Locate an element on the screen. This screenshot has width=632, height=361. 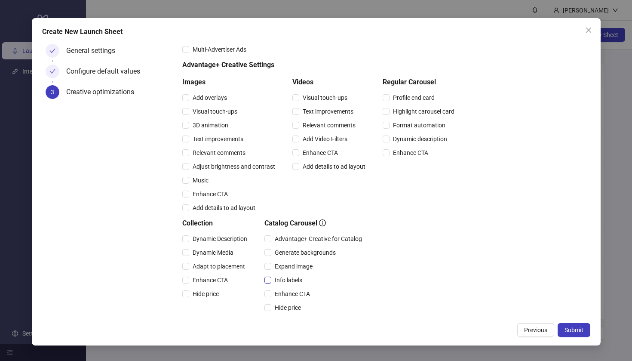
button: Previous is located at coordinates (536, 330).